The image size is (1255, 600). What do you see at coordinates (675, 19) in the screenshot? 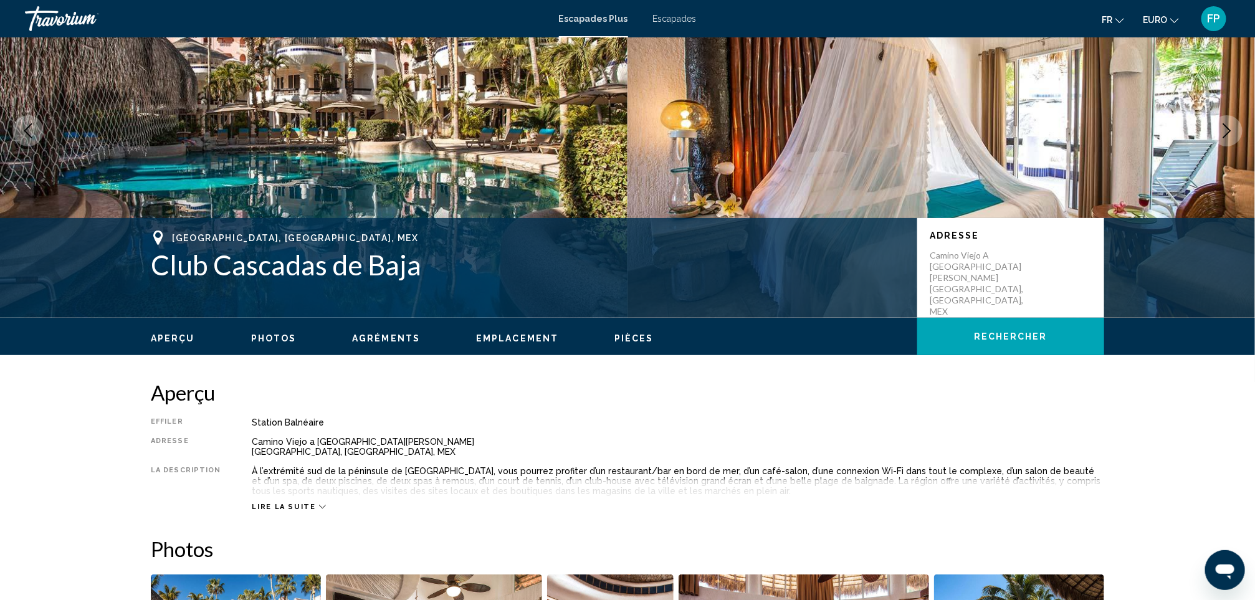
I see `span: Escapades` at bounding box center [675, 19].